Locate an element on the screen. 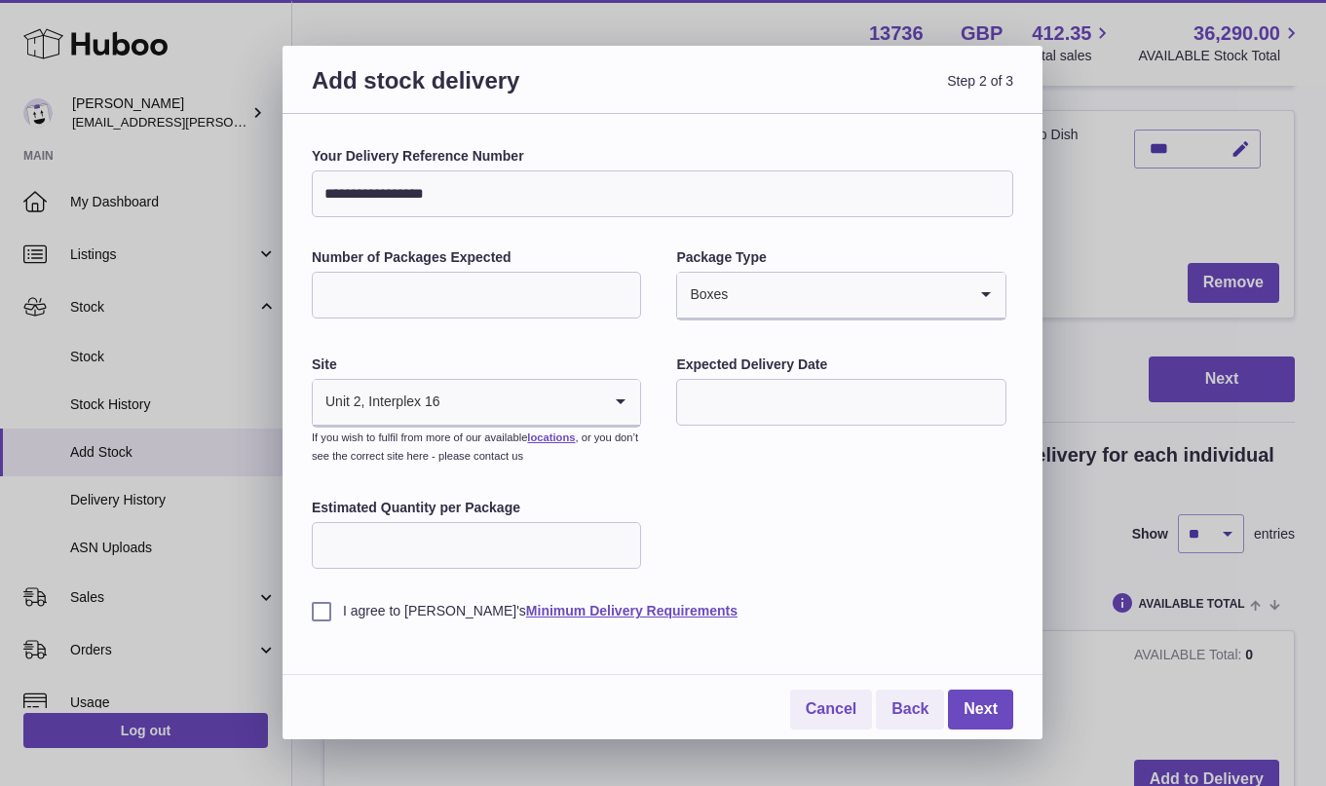 This screenshot has width=1326, height=786. a: locations is located at coordinates (551, 437).